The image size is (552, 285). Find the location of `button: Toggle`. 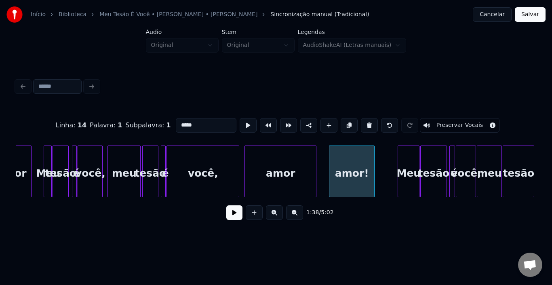

button: Toggle is located at coordinates (460, 125).